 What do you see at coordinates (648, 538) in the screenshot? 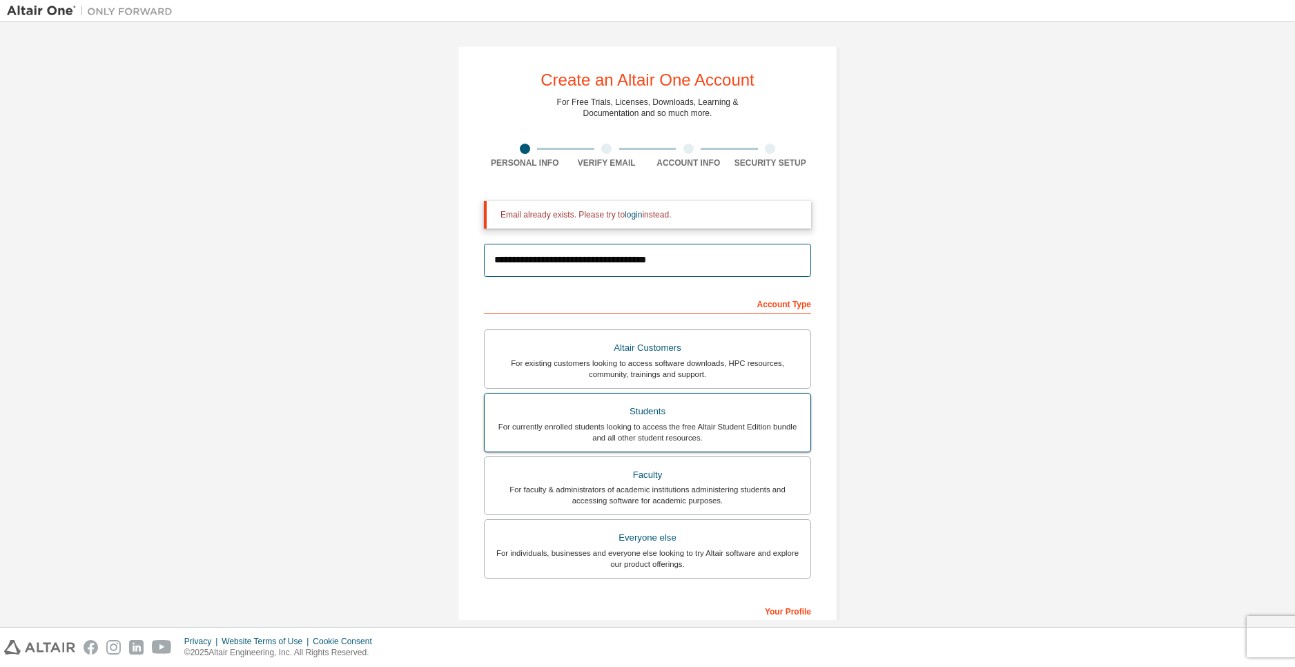
I see `div: Everyone else` at bounding box center [648, 538].